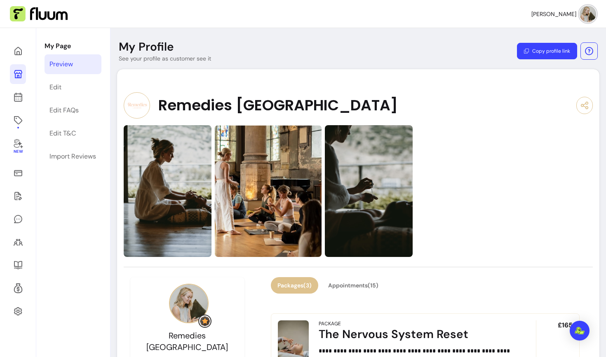 The image size is (606, 357). Describe the element at coordinates (73, 157) in the screenshot. I see `div: Import Reviews` at that location.